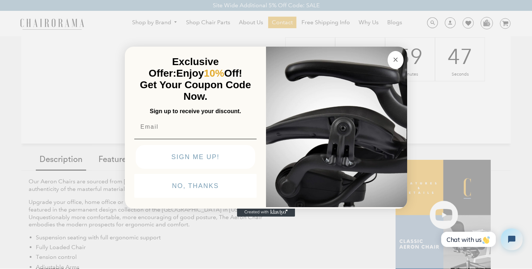  I want to click on span: Chat with us, so click(35, 17).